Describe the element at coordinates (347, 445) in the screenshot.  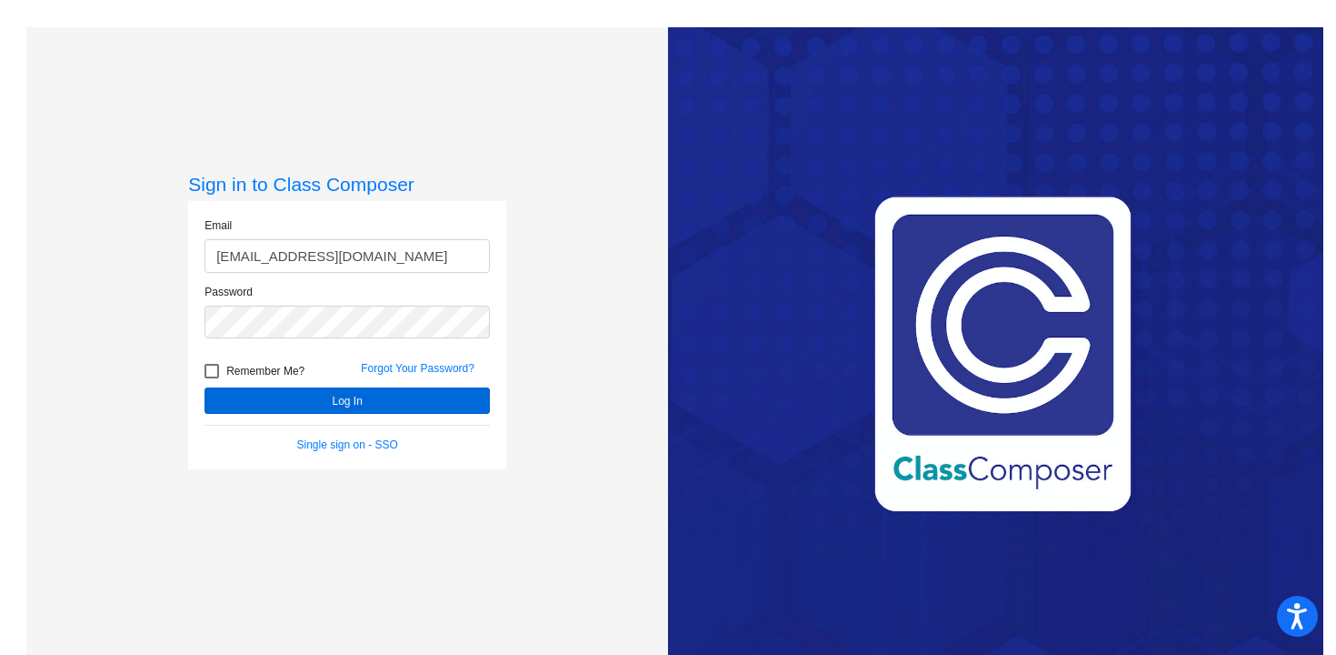
I see `a: Single sign on - SSO` at that location.